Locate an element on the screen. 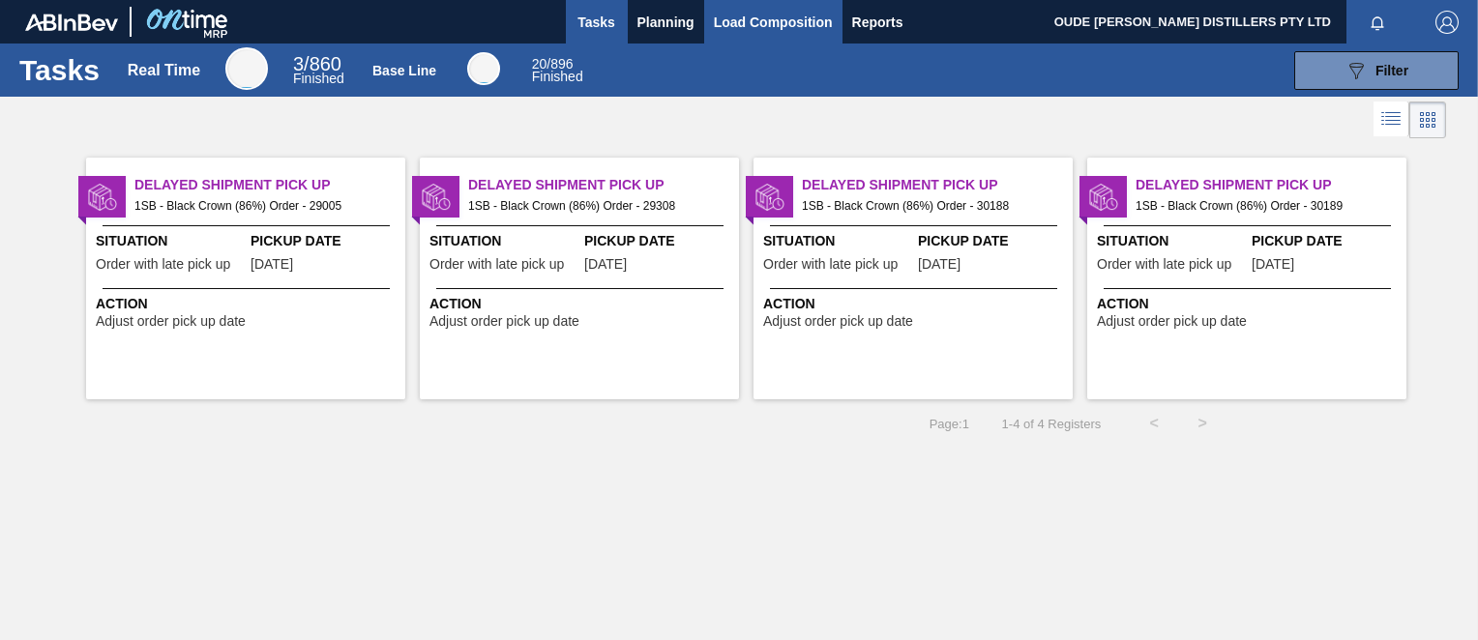 Image resolution: width=1478 pixels, height=640 pixels. span: / 860 is located at coordinates (317, 64).